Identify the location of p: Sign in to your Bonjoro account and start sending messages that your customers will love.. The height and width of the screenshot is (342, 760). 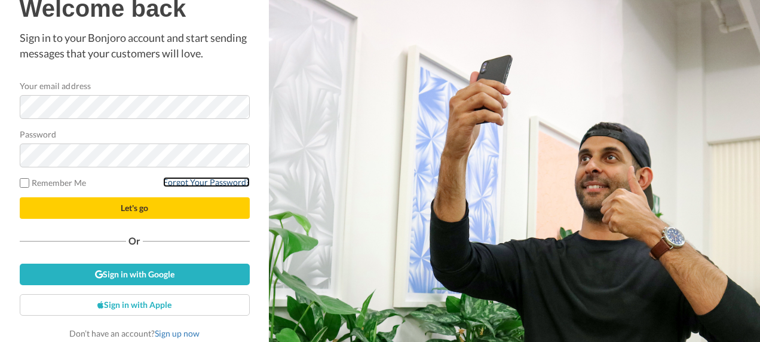
(134, 45).